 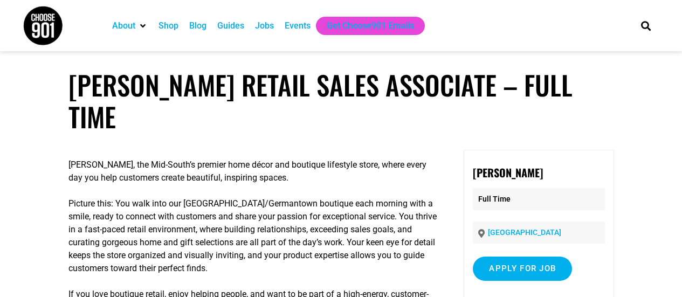 I want to click on div: Jobs, so click(x=264, y=26).